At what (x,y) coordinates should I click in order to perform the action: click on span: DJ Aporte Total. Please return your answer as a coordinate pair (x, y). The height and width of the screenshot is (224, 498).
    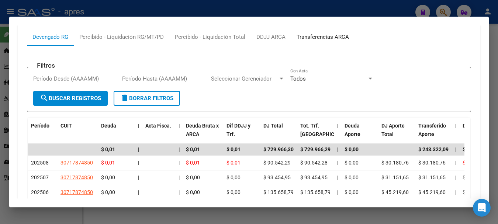
    Looking at the image, I should click on (393, 130).